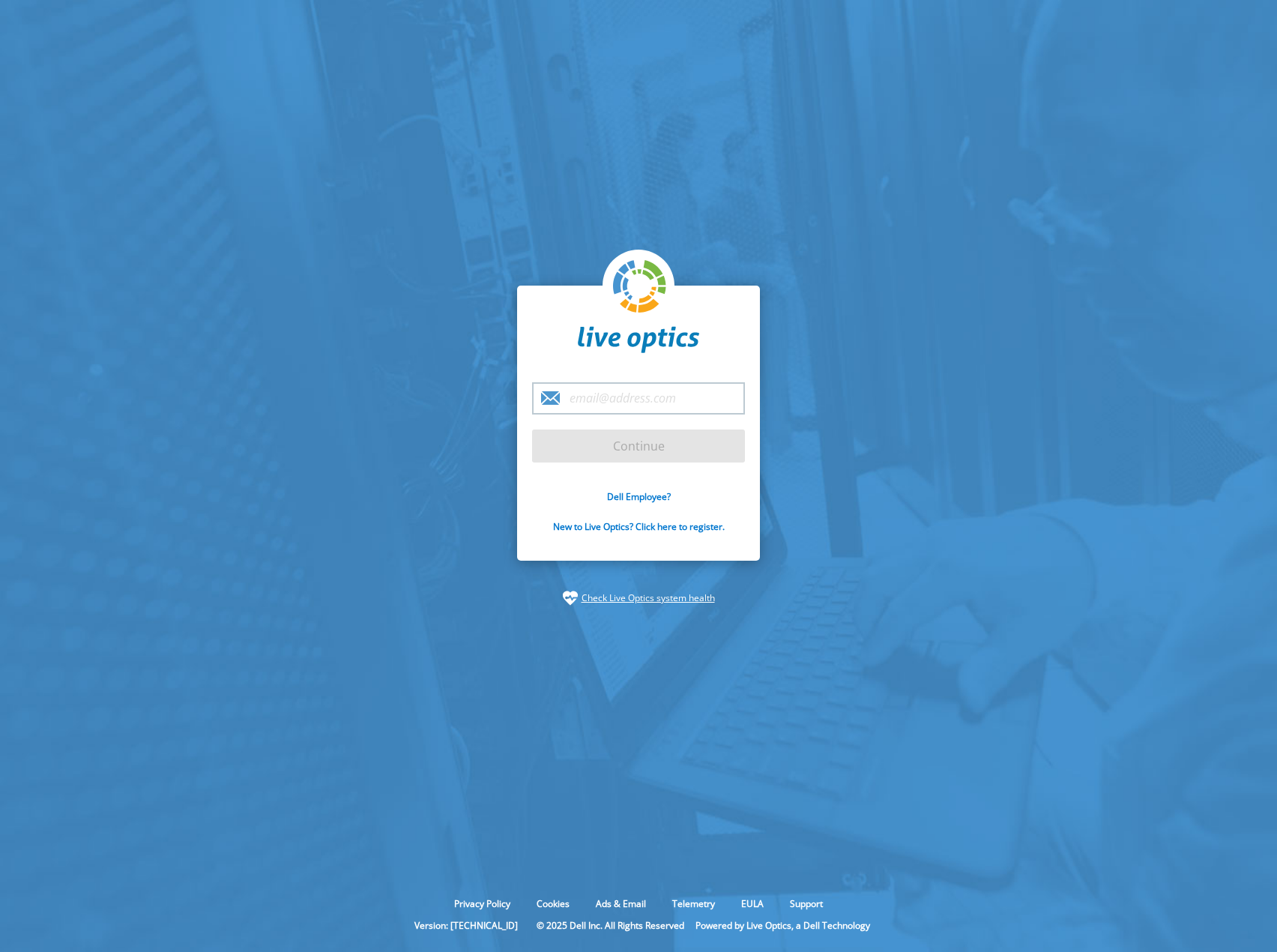 This screenshot has height=952, width=1277. What do you see at coordinates (752, 903) in the screenshot?
I see `a: EULA` at bounding box center [752, 903].